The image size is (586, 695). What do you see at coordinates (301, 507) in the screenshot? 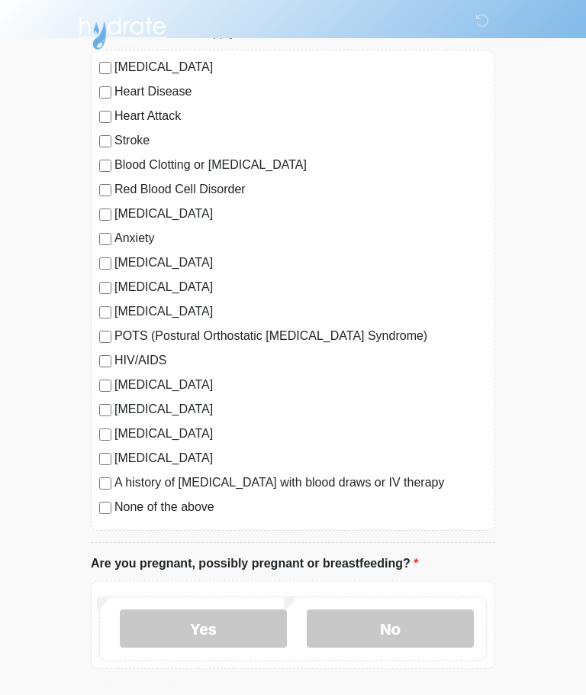
I see `label: None of the above` at bounding box center [301, 507].